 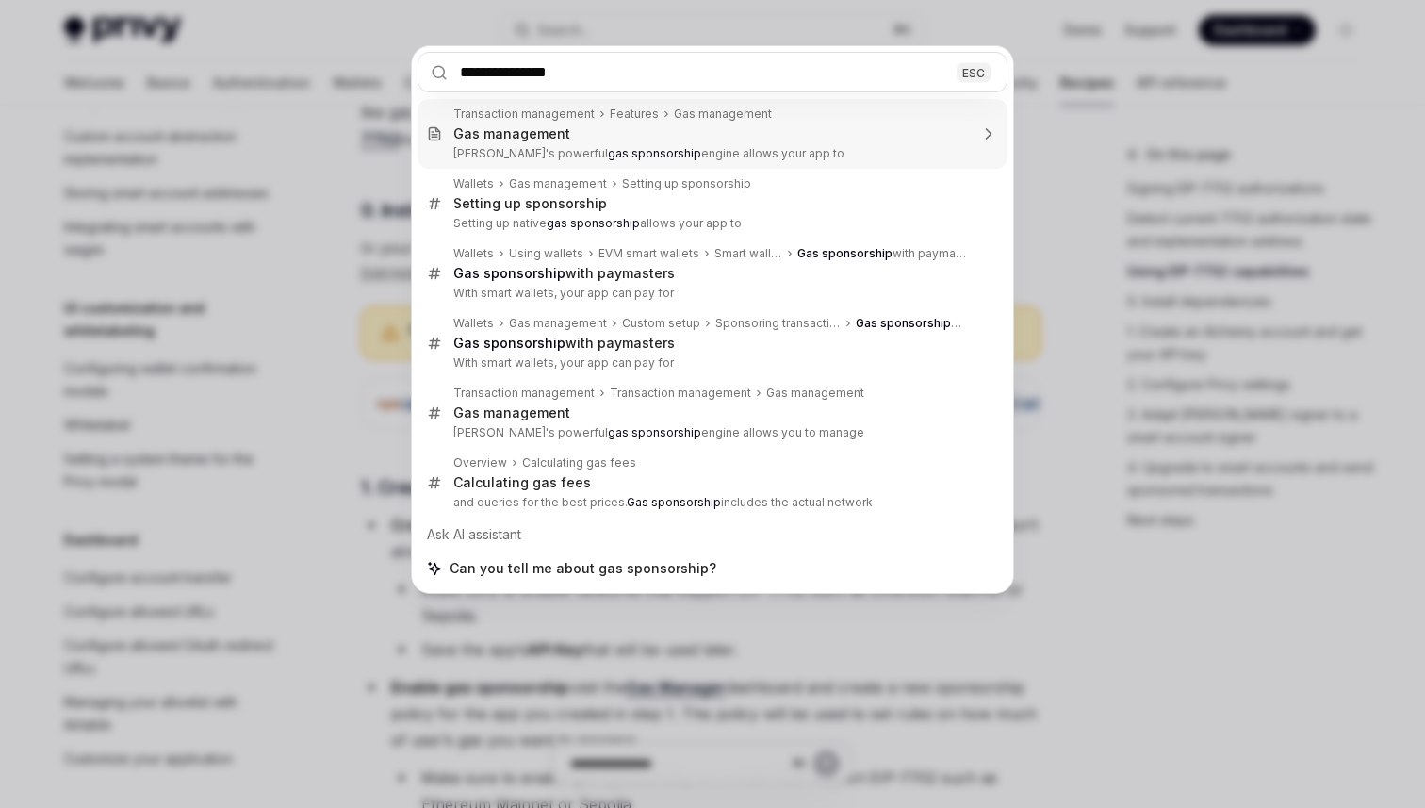 What do you see at coordinates (713, 535) in the screenshot?
I see `div: Ask AI assistant` at bounding box center [713, 535].